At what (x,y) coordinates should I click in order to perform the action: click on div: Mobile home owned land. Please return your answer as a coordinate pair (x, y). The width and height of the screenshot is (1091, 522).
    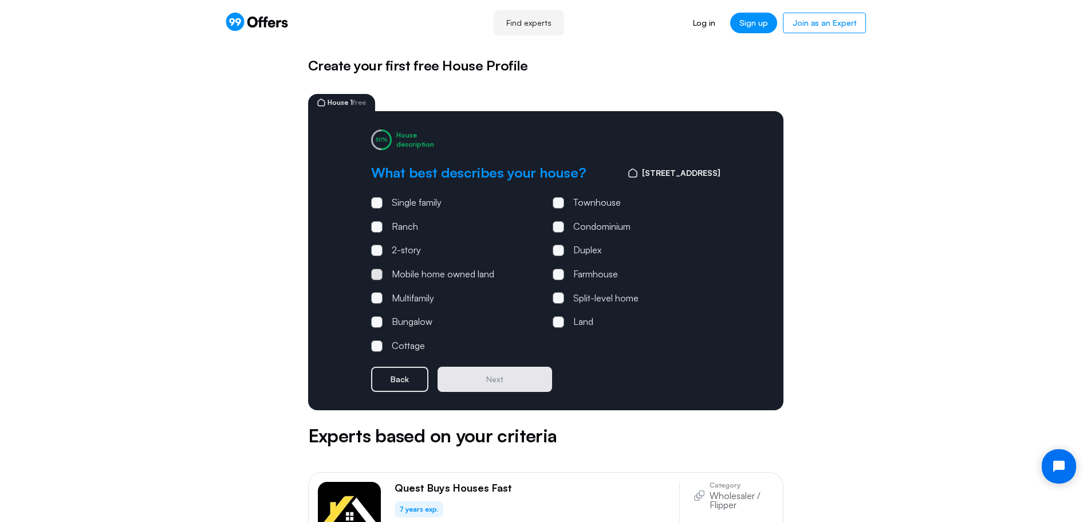
    Looking at the image, I should click on (443, 274).